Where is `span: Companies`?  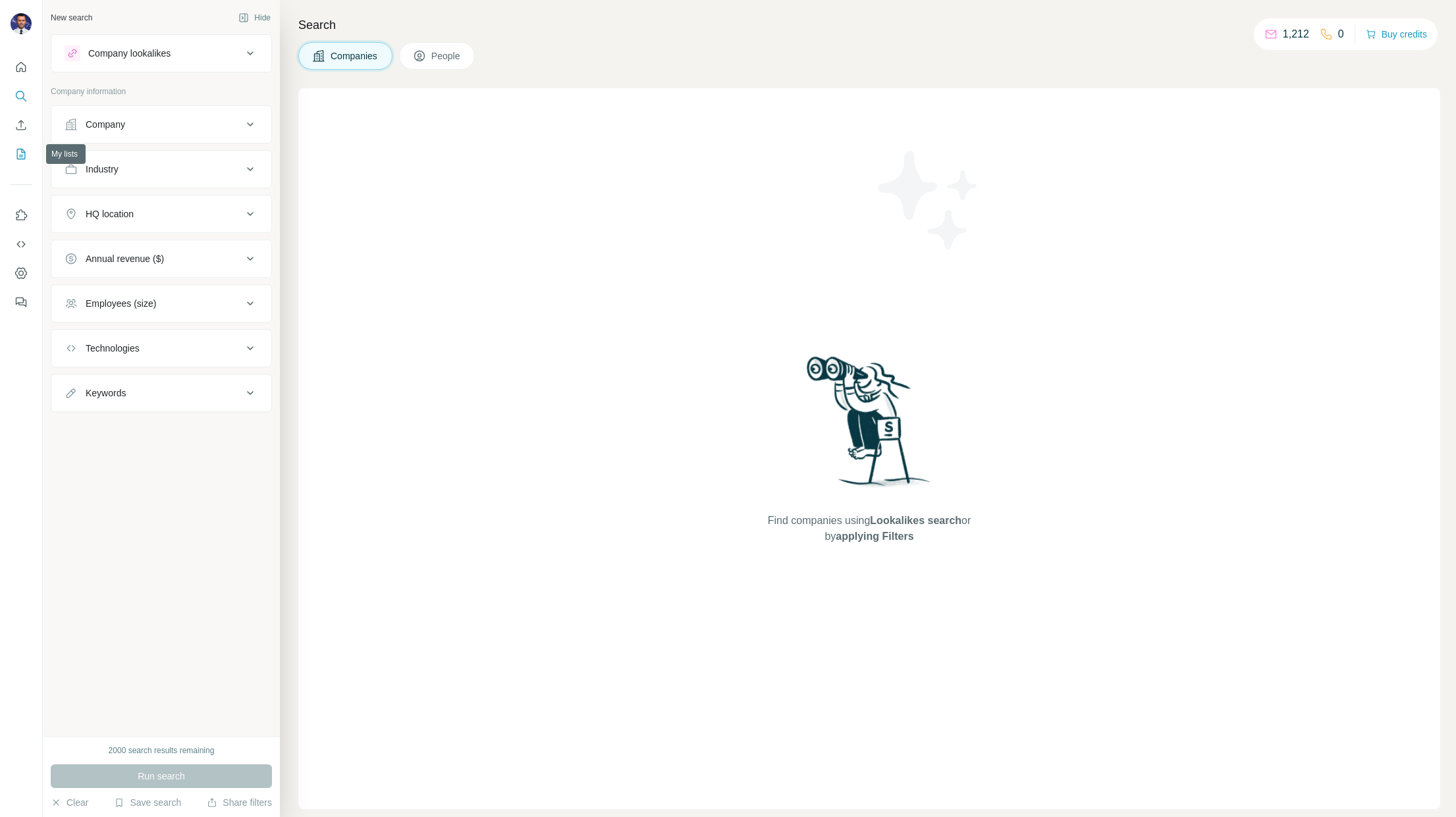 span: Companies is located at coordinates (354, 56).